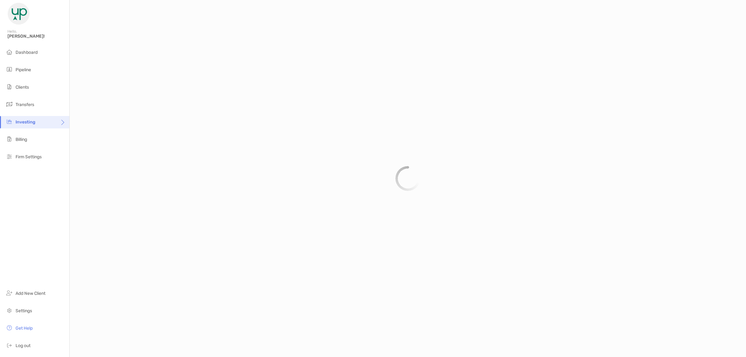 This screenshot has width=746, height=357. What do you see at coordinates (9, 293) in the screenshot?
I see `img: add_new_client icon` at bounding box center [9, 293].